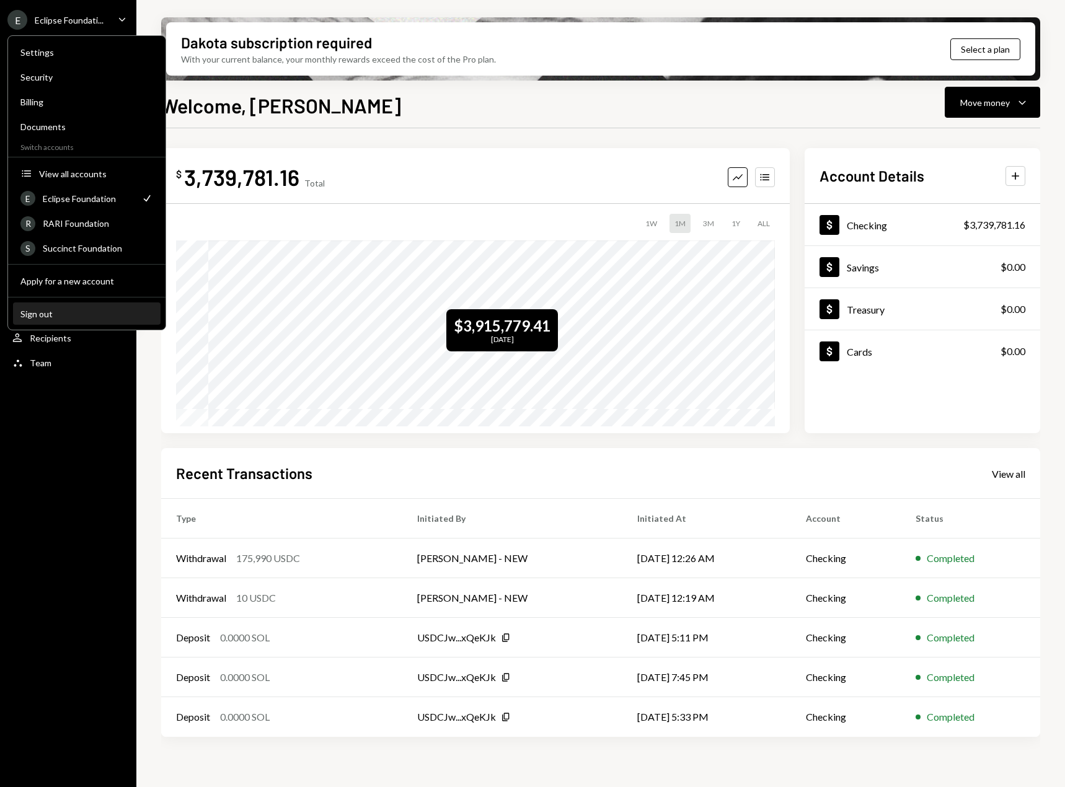 The height and width of the screenshot is (787, 1065). I want to click on th: Initiated At, so click(707, 519).